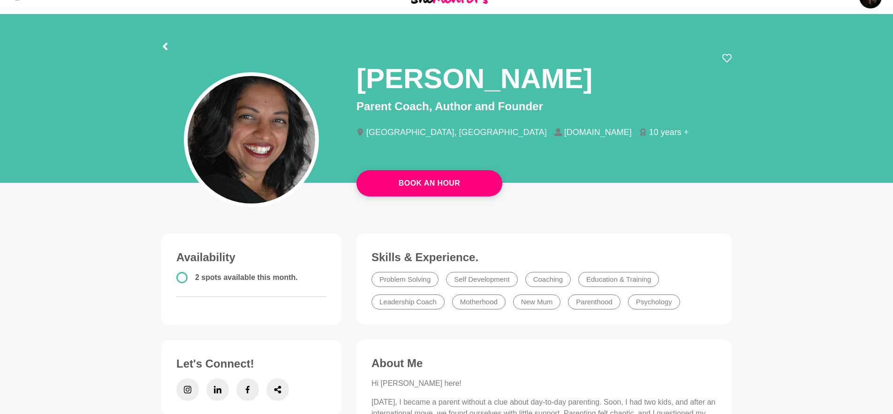 The image size is (893, 414). What do you see at coordinates (544, 106) in the screenshot?
I see `p: Parent Coach, Author and Founder` at bounding box center [544, 106].